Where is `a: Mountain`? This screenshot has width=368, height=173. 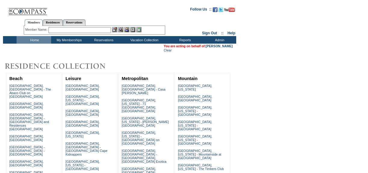 a: Mountain is located at coordinates (187, 79).